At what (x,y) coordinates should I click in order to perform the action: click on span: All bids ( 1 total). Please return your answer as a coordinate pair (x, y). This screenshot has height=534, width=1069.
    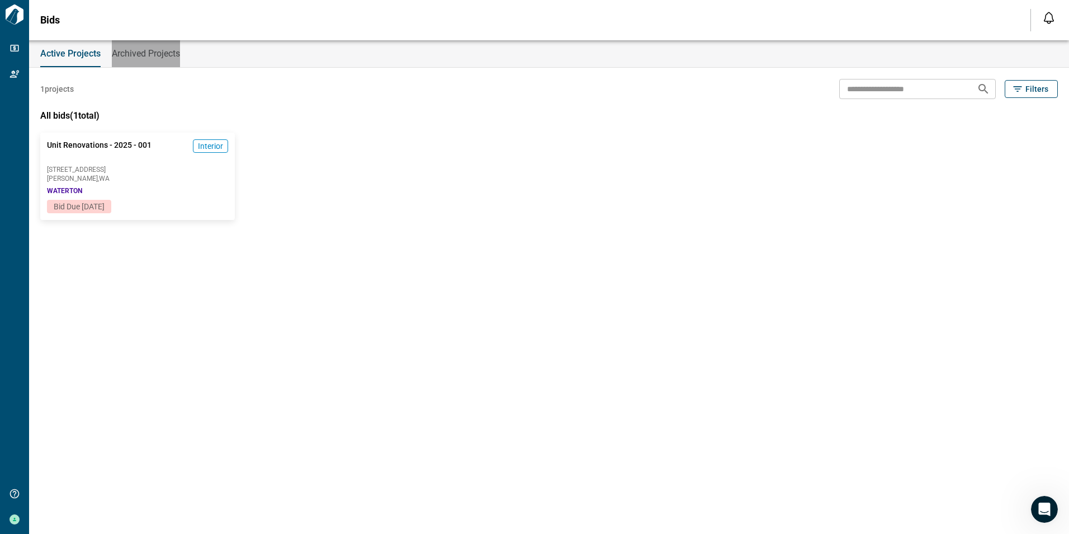
    Looking at the image, I should click on (70, 115).